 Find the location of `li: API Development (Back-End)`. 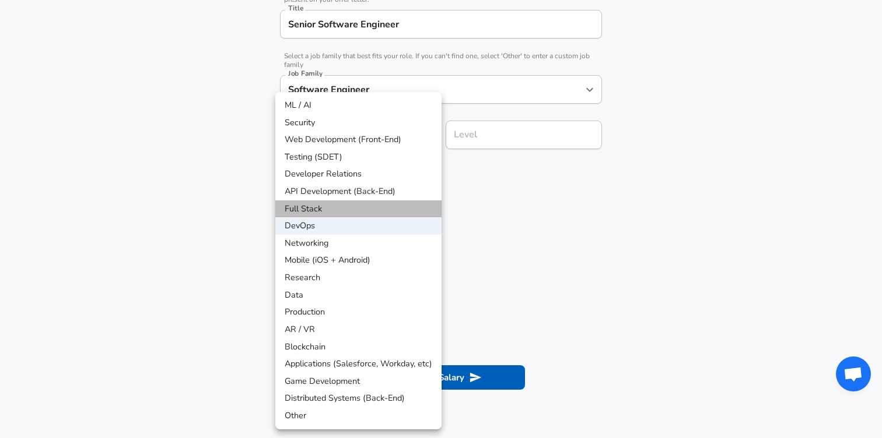

li: API Development (Back-End) is located at coordinates (358, 192).